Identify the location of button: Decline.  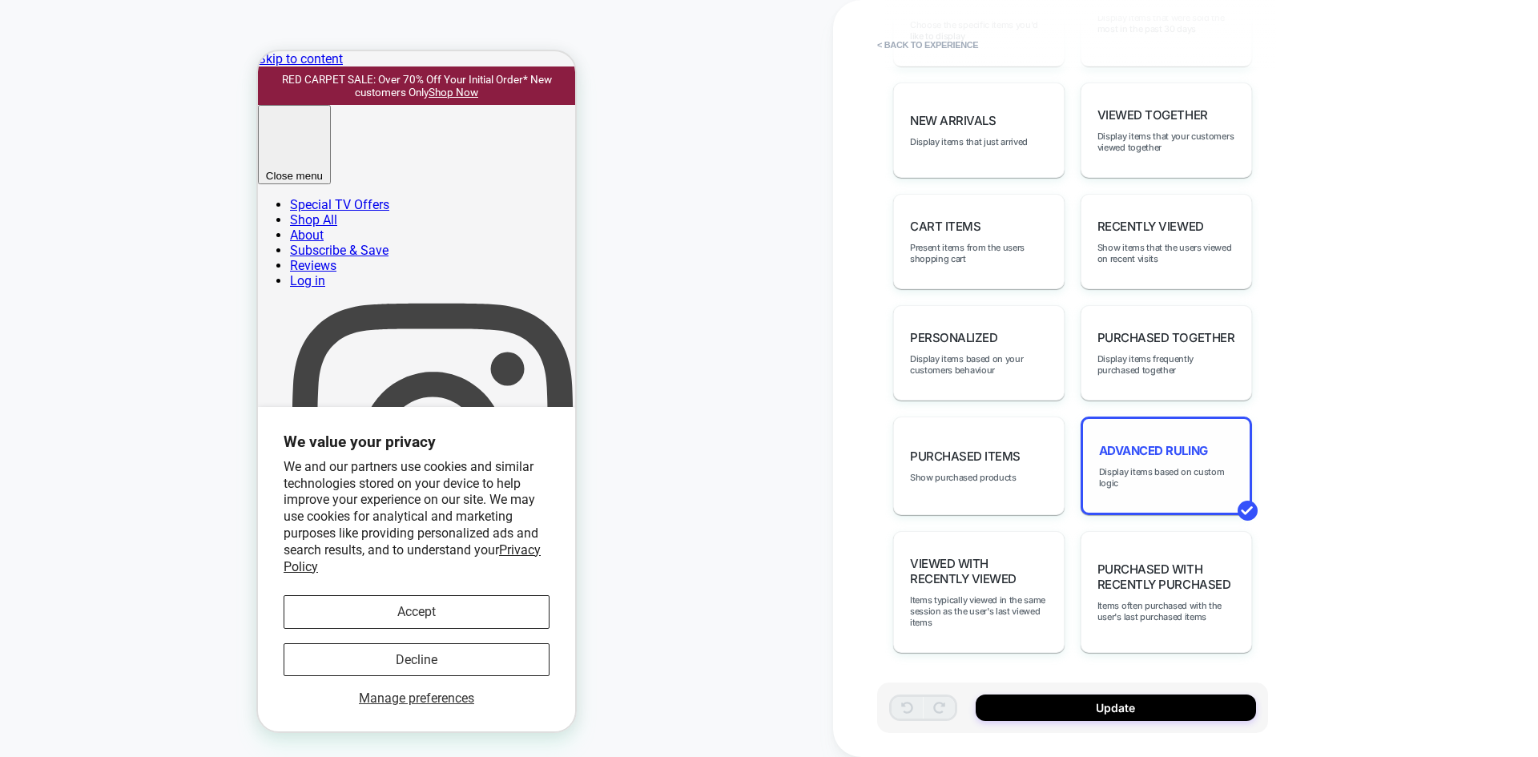
(159, 608).